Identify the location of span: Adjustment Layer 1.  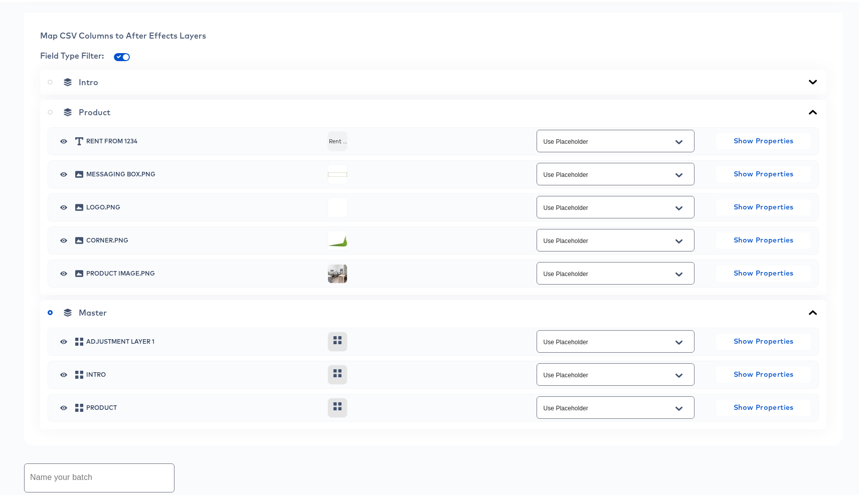
(203, 340).